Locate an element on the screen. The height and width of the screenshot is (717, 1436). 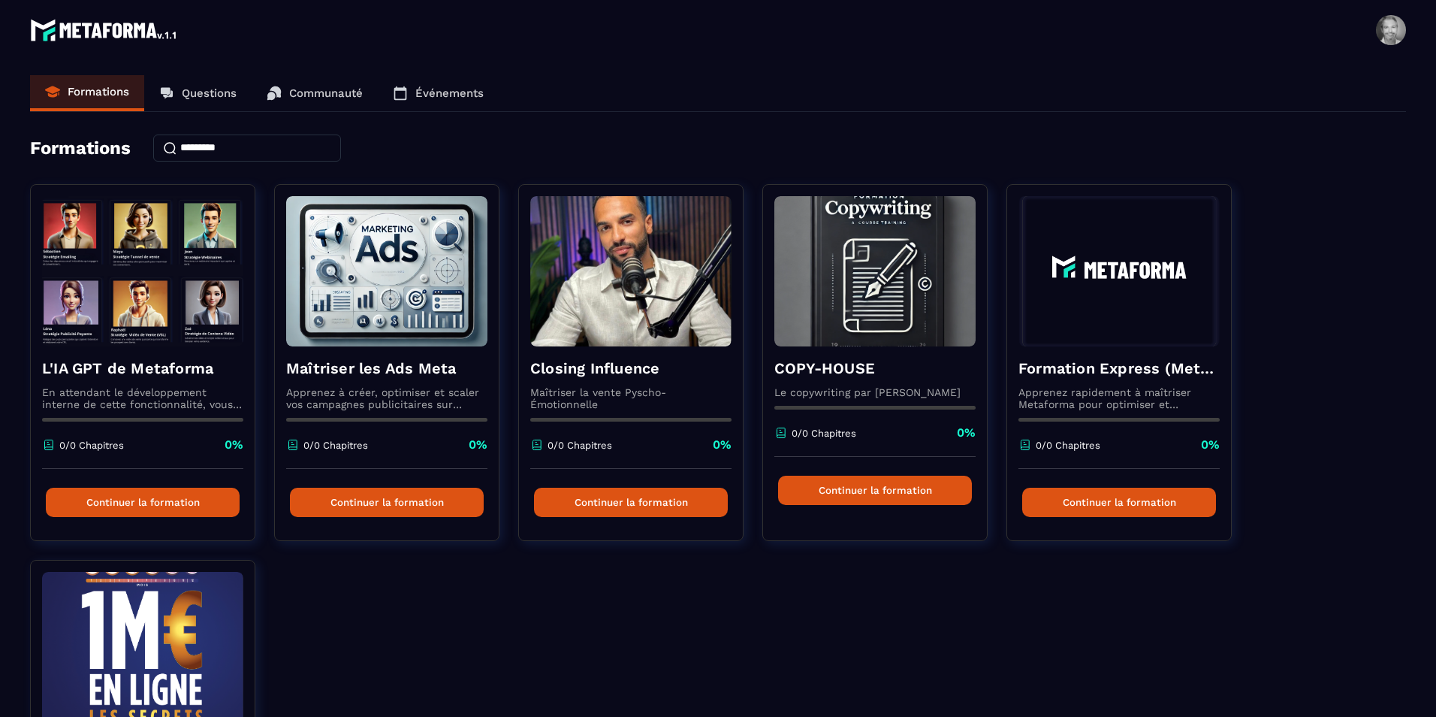
img: logo is located at coordinates (104, 30).